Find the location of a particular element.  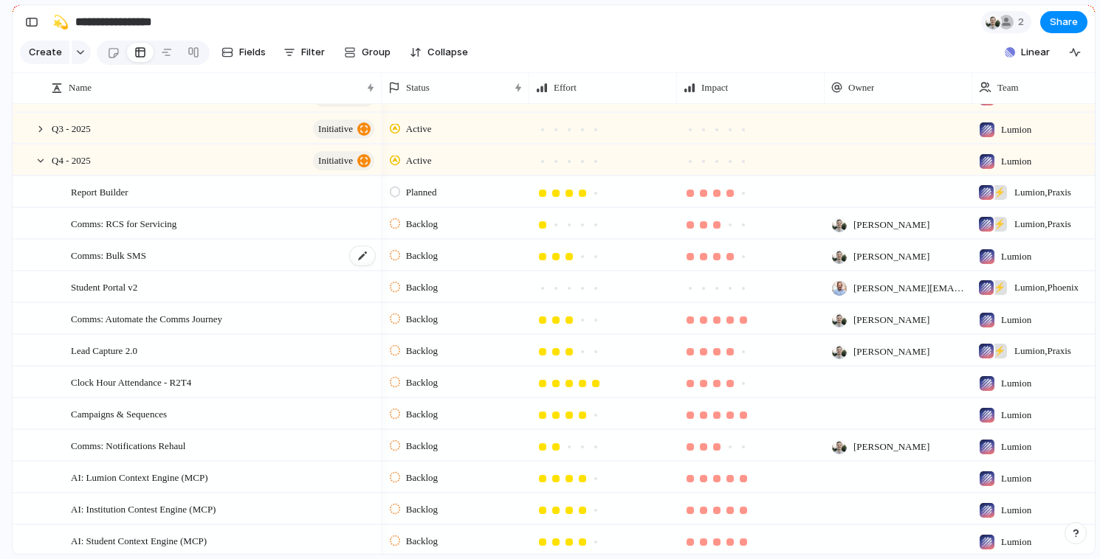

span: Comms: Notifications Rehaul is located at coordinates (128, 445).